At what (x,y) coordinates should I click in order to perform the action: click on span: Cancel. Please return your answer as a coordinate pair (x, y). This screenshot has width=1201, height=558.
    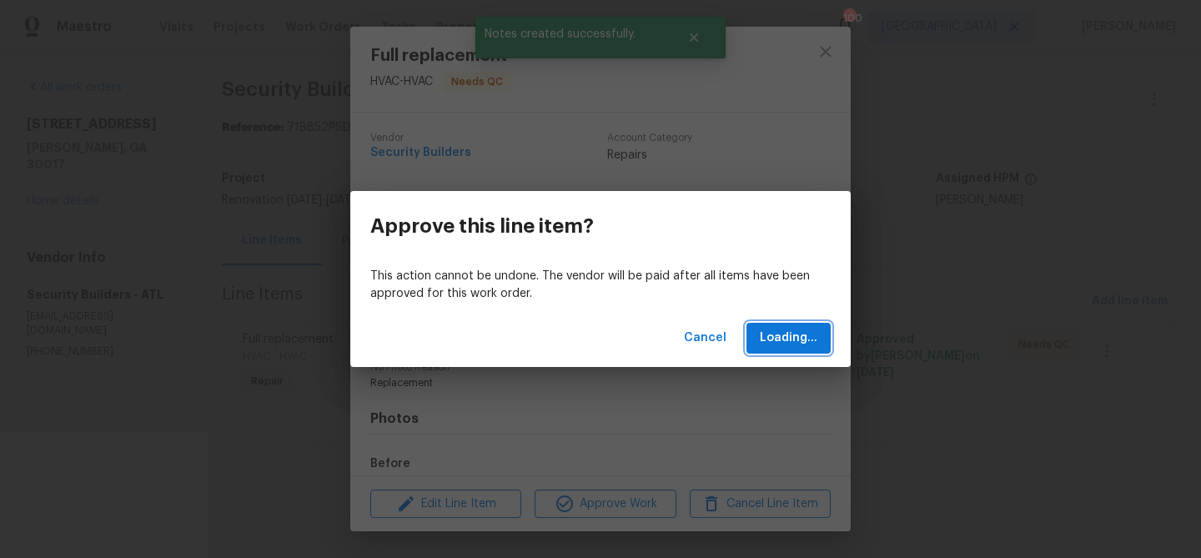
    Looking at the image, I should click on (705, 338).